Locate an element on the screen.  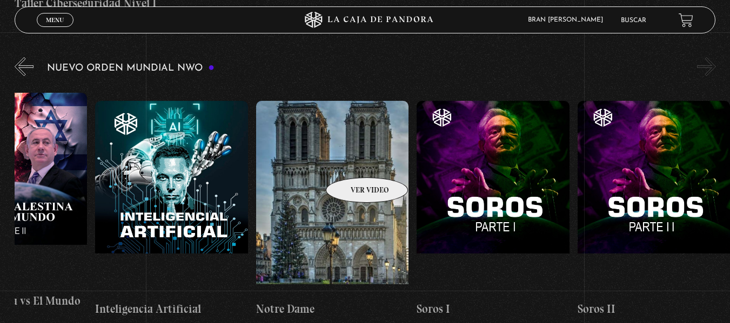
h4: Inteligencia Artificial is located at coordinates (171, 309).